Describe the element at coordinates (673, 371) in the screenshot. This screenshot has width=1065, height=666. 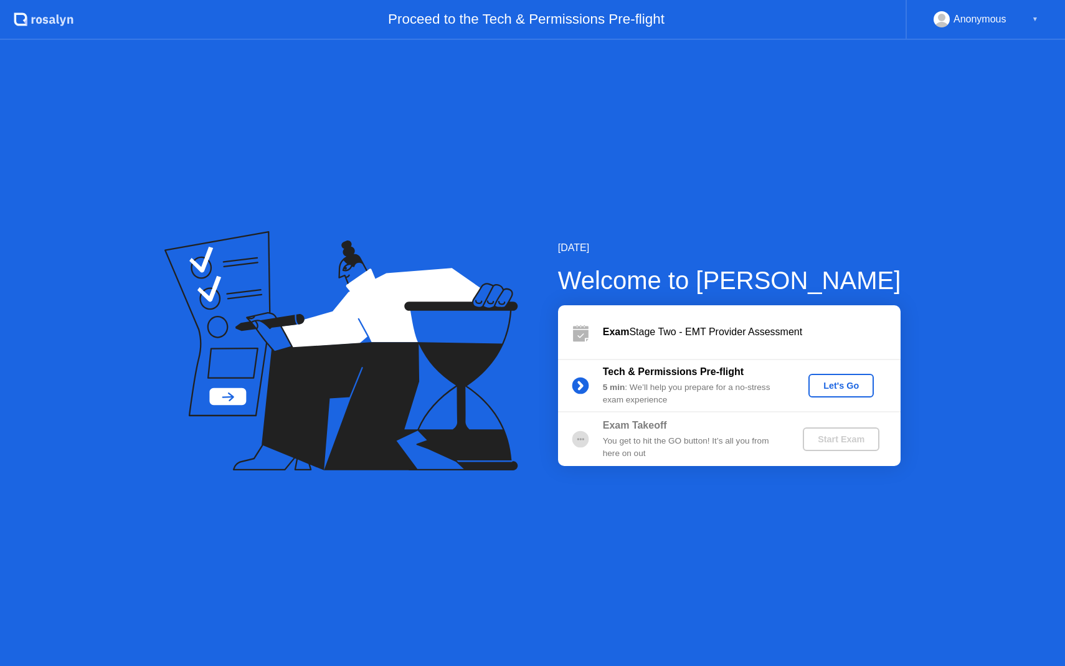
I see `b: Tech & Permissions Pre-flight` at that location.